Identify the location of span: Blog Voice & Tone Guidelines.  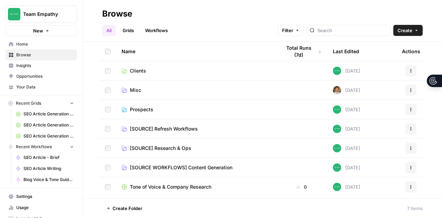
(49, 180).